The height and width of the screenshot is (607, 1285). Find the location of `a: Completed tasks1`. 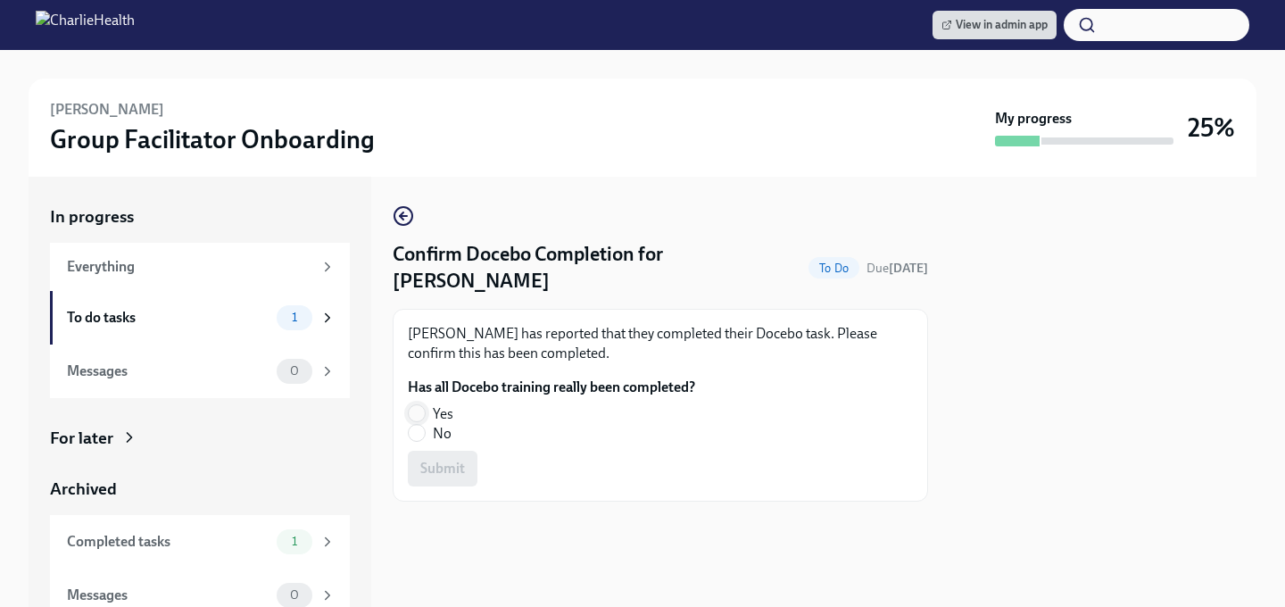

a: Completed tasks1 is located at coordinates (200, 542).